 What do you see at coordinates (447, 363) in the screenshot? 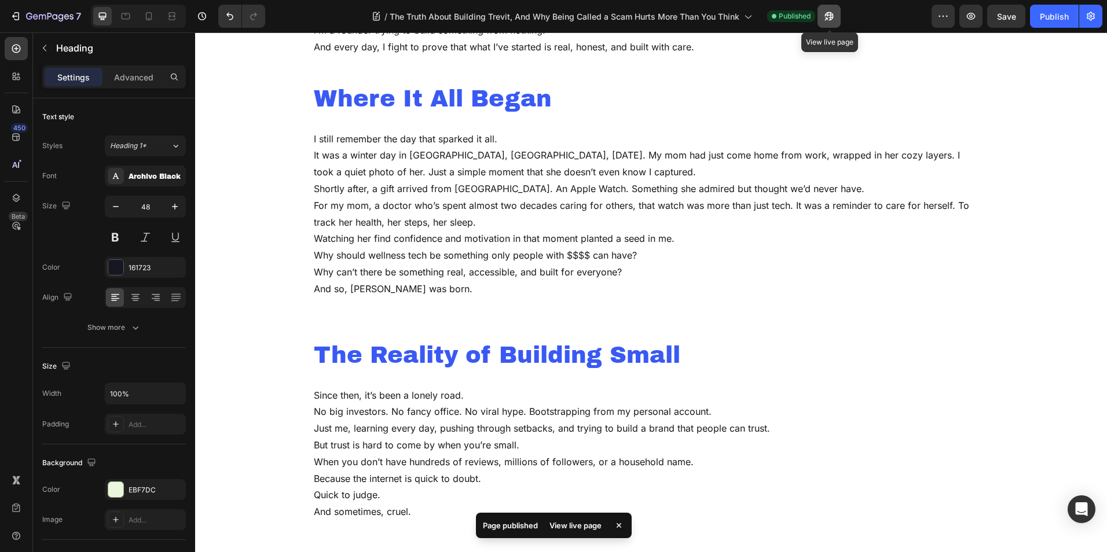
I see `p: Since then, it’s been a lonely road.` at bounding box center [447, 363].